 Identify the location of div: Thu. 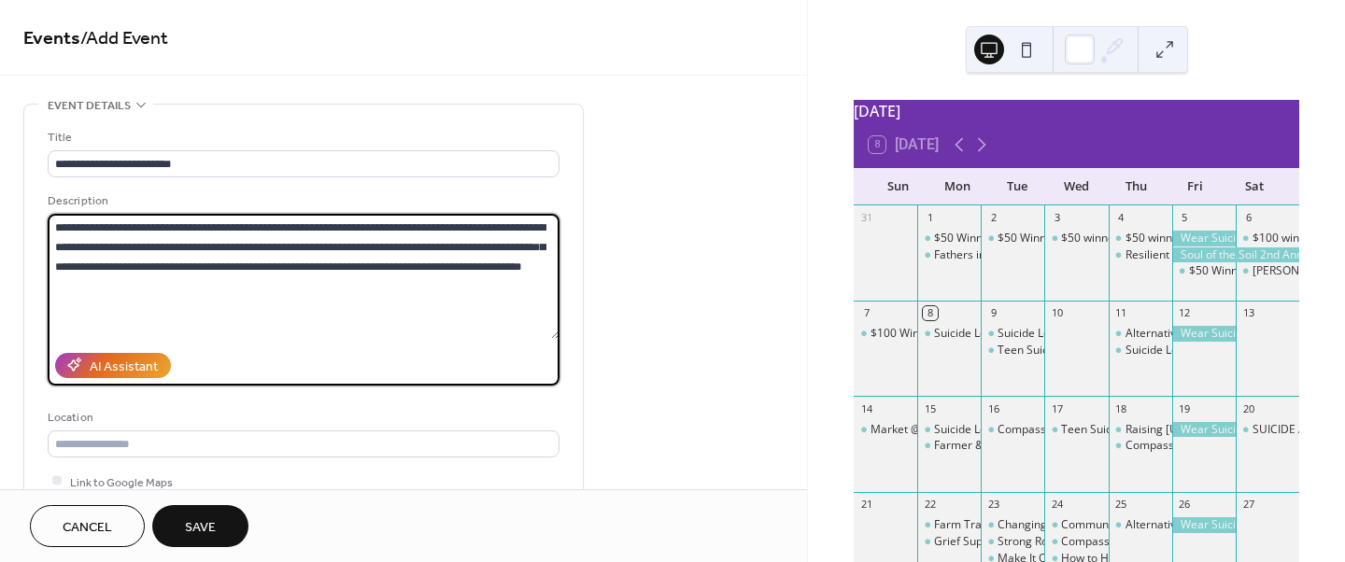
(1136, 187).